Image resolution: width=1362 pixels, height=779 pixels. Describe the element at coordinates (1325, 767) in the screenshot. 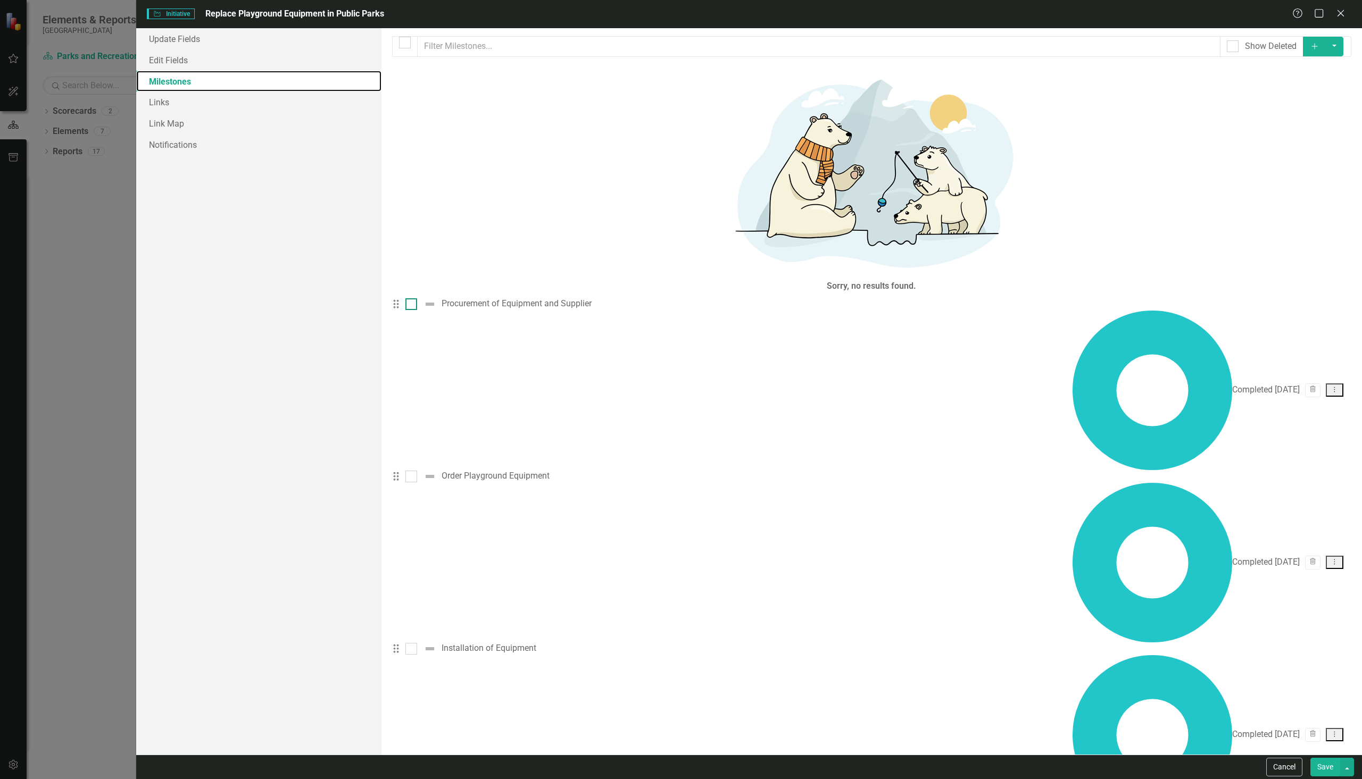

I see `button: Save` at that location.